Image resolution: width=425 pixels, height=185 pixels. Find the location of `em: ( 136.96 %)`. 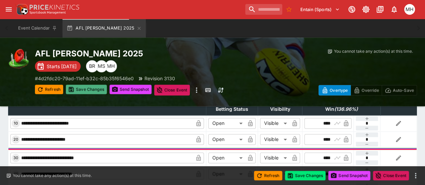

em: ( 136.96 %) is located at coordinates (346, 109).